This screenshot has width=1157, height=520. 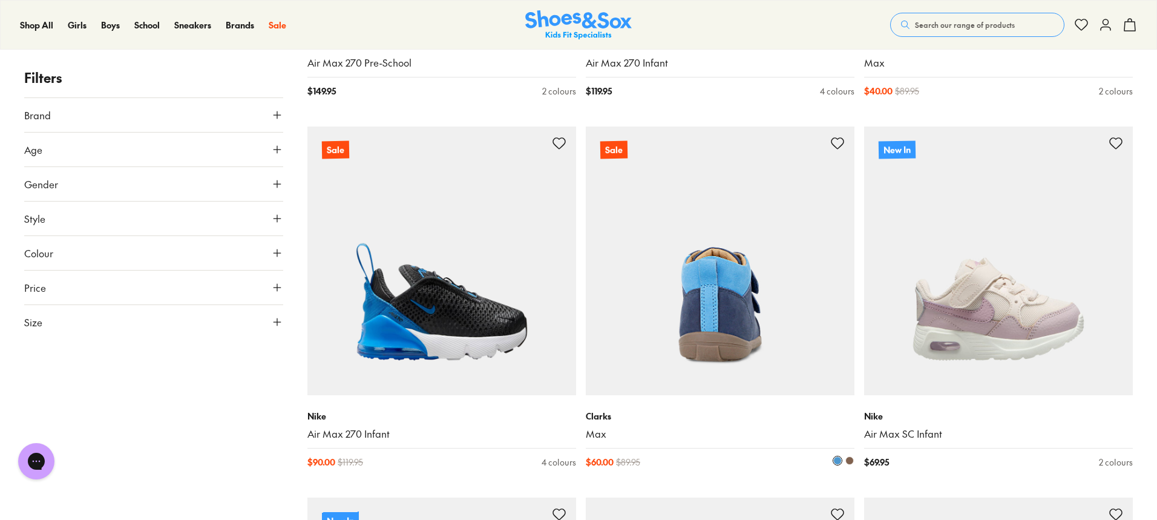 What do you see at coordinates (154, 253) in the screenshot?
I see `button: Colour` at bounding box center [154, 253].